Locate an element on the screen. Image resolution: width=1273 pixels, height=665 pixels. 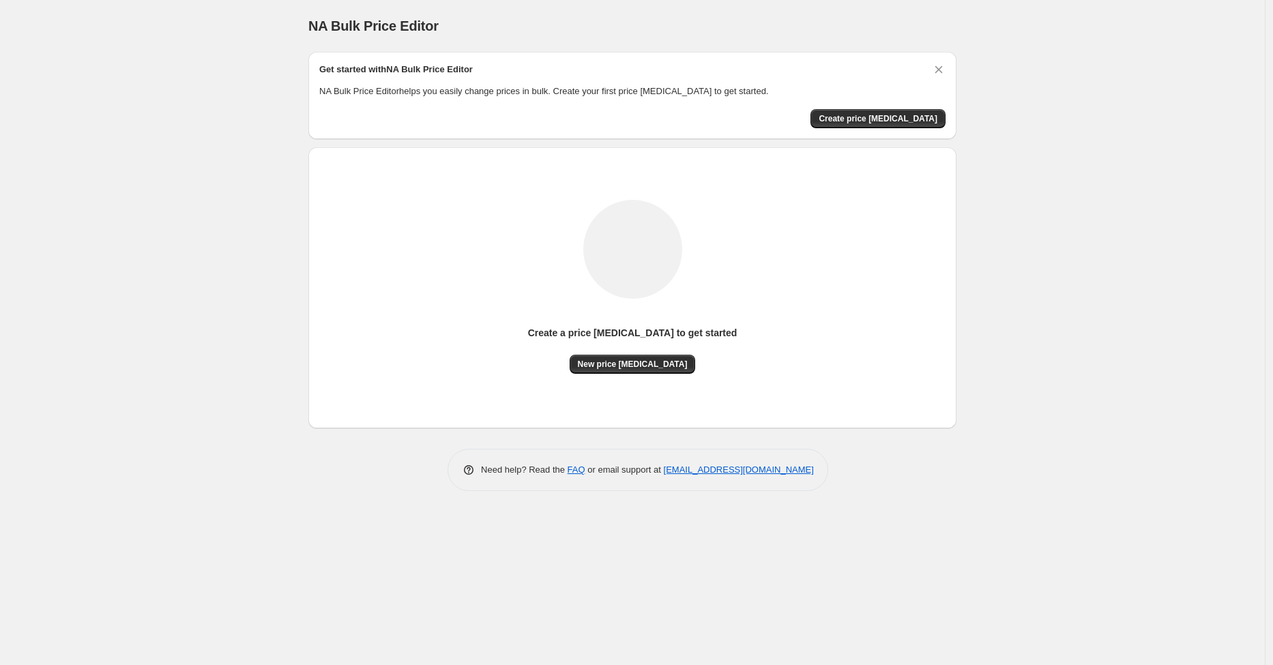
a: FAQ is located at coordinates (577, 470).